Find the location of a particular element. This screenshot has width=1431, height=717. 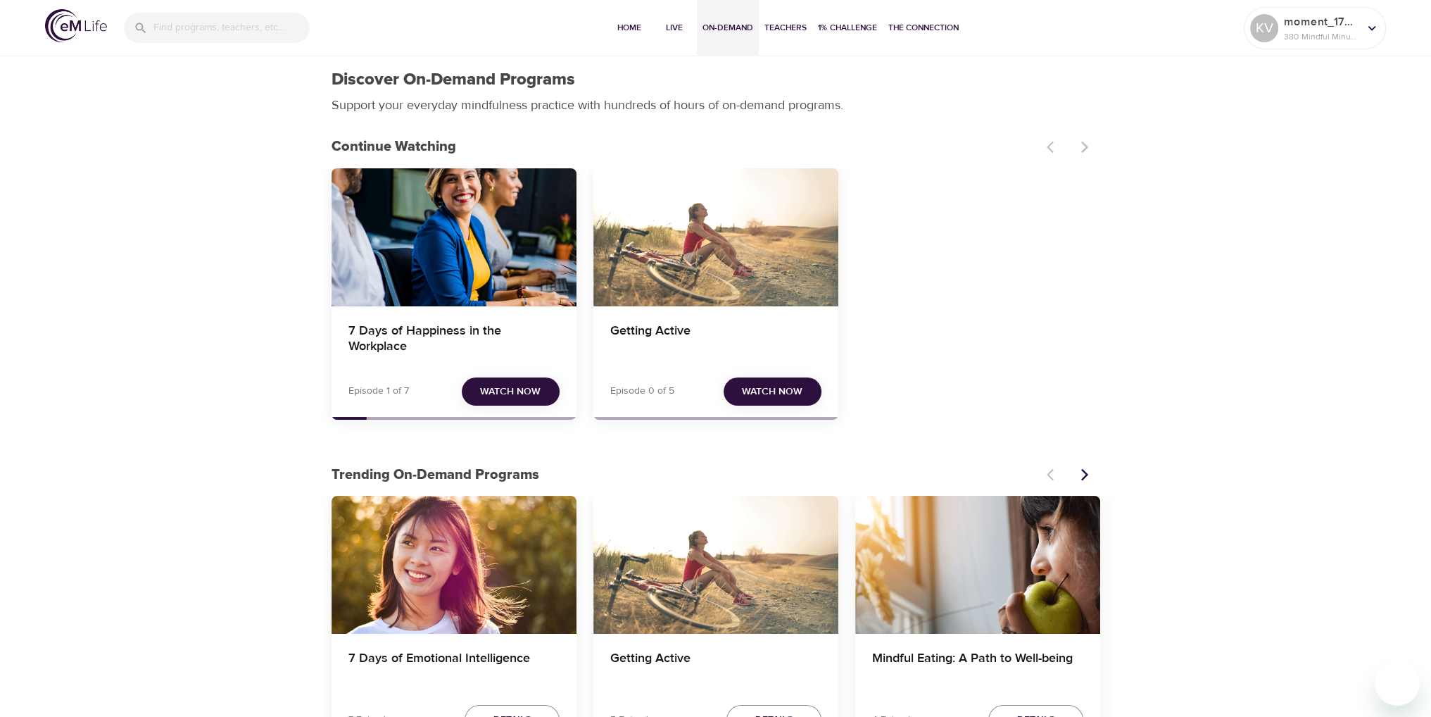

span: The Connection is located at coordinates (923, 27).